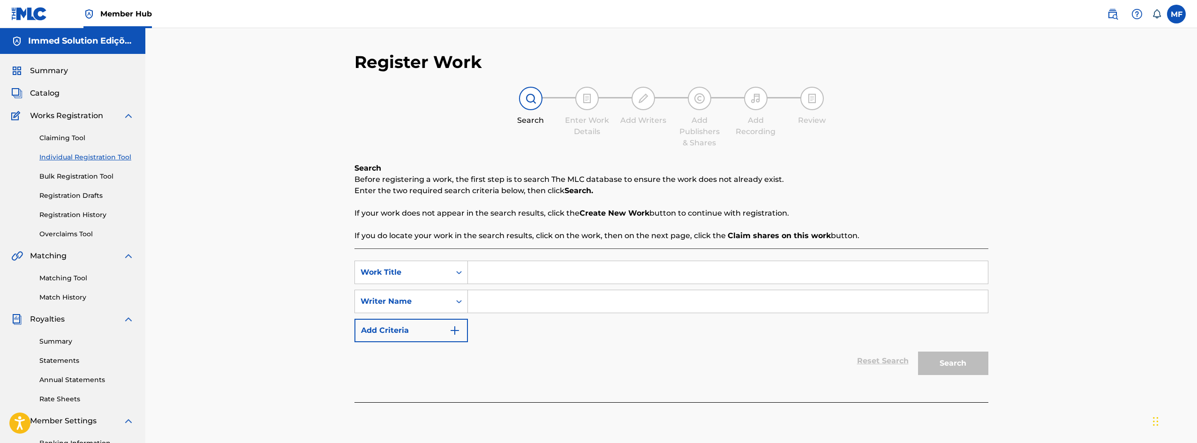  Describe the element at coordinates (81, 41) in the screenshot. I see `h5: Immed Solution Edições Musicais Ltda` at that location.